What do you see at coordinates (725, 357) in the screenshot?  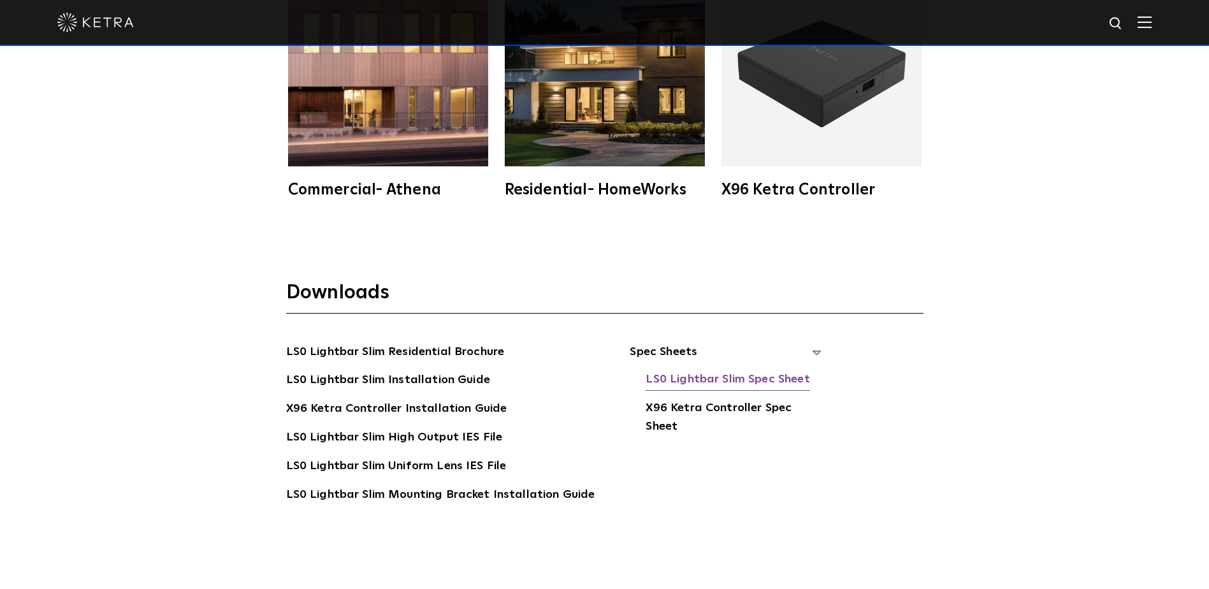 I see `span: Spec Sheets` at bounding box center [725, 357].